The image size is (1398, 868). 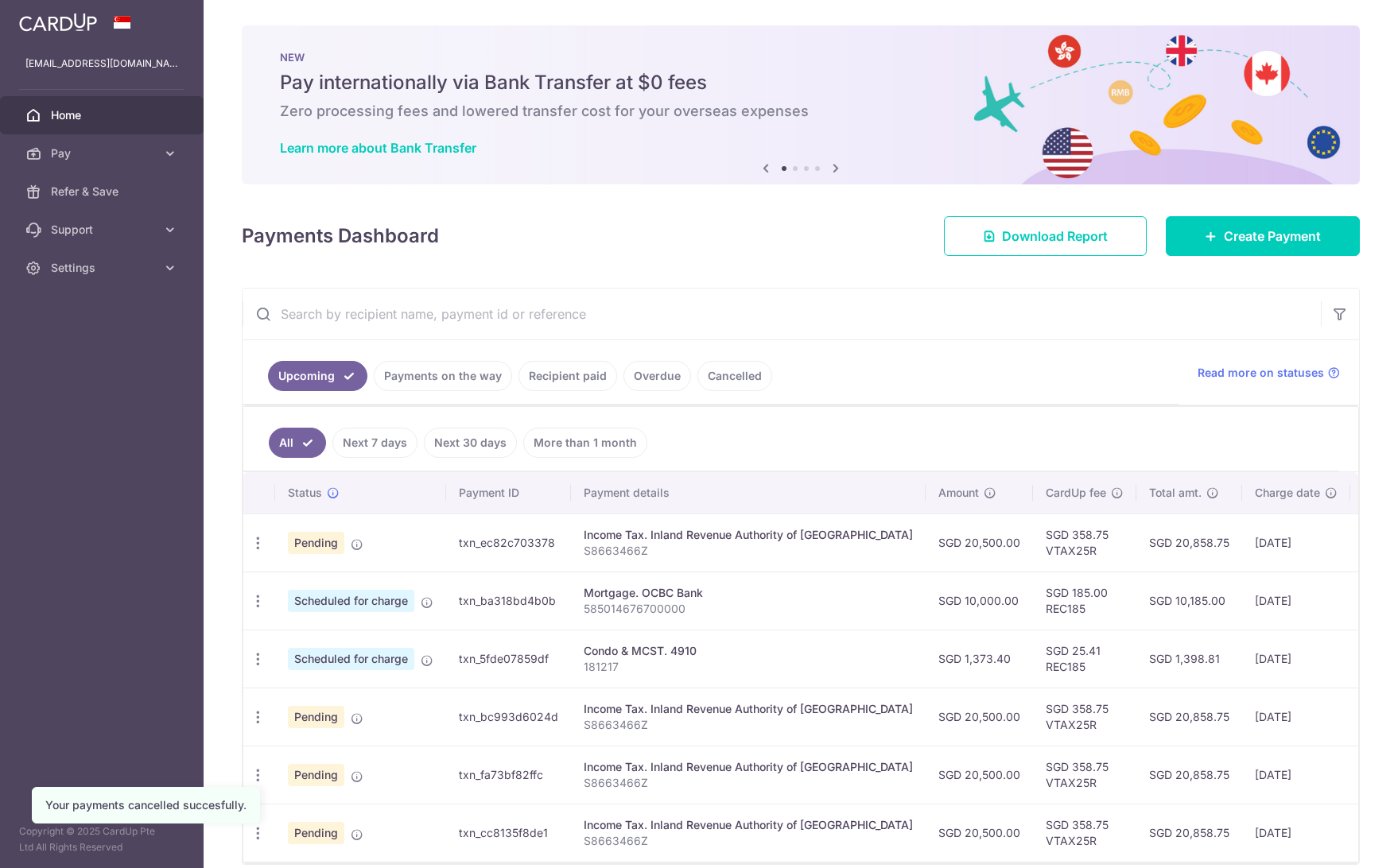 What do you see at coordinates (375, 443) in the screenshot?
I see `a: Next 7 days` at bounding box center [375, 443].